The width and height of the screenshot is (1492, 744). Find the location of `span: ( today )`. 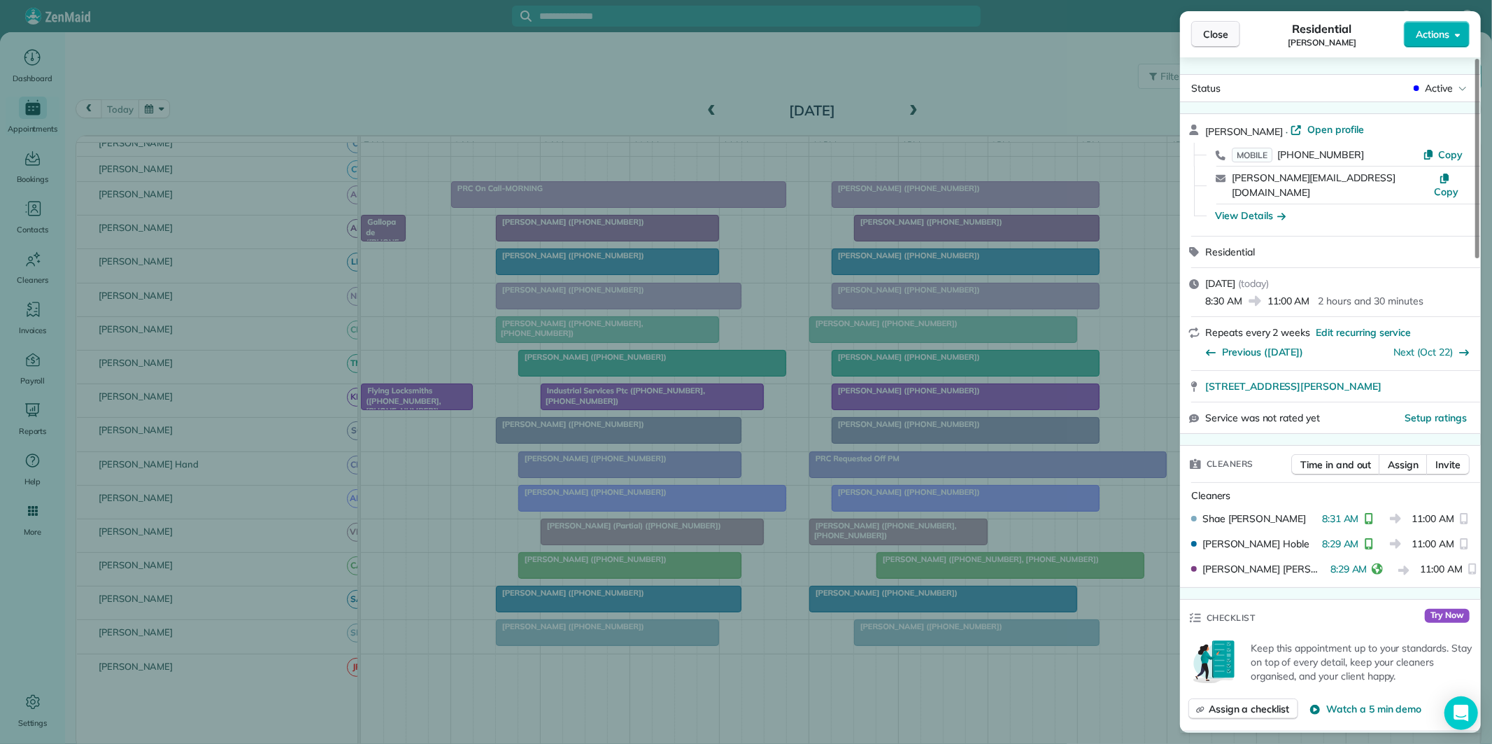

span: ( today ) is located at coordinates (1254, 283).